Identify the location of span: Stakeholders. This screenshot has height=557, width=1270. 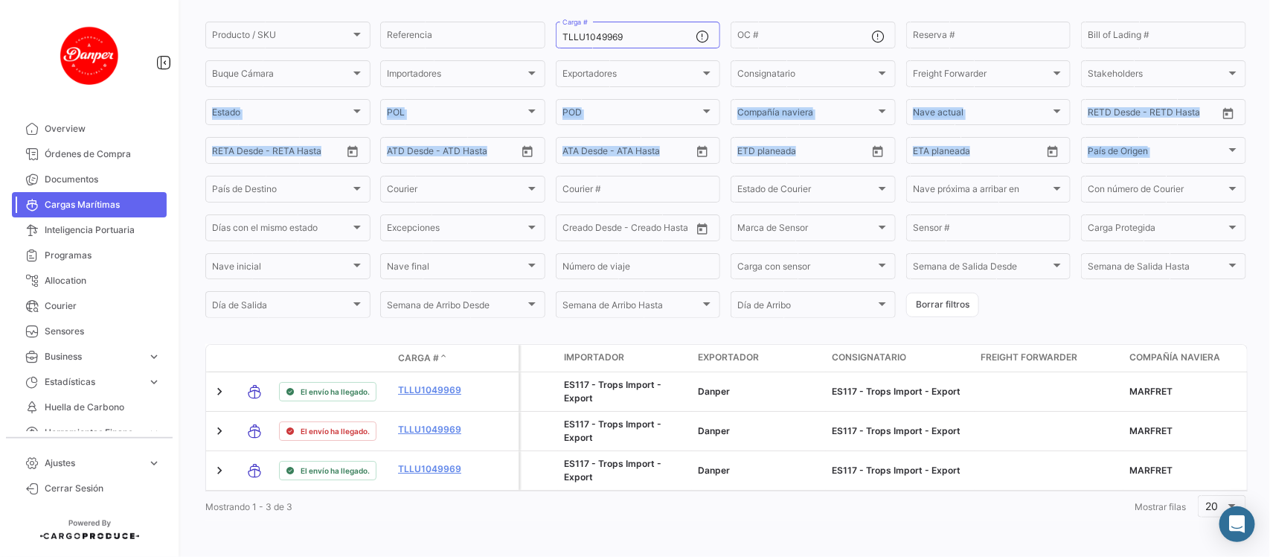
(1157, 76).